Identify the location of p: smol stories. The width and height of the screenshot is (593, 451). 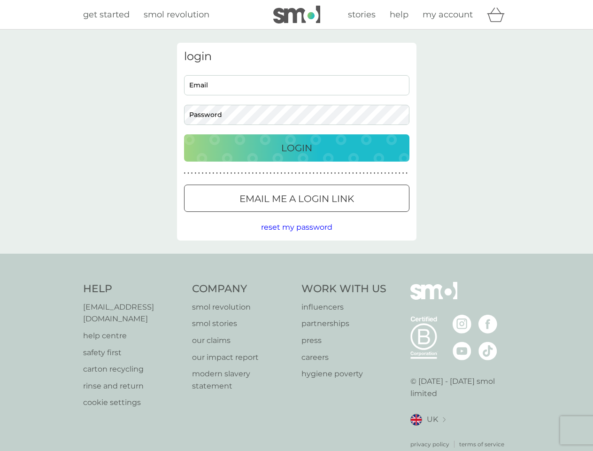
(242, 324).